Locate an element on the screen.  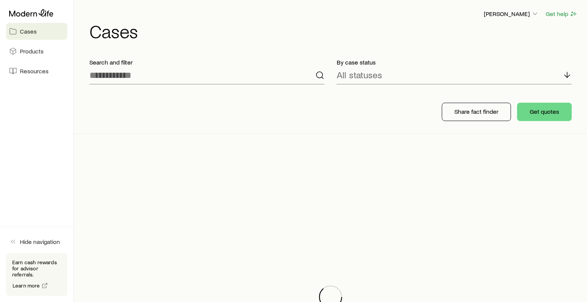
button: Get quotes is located at coordinates (544, 112).